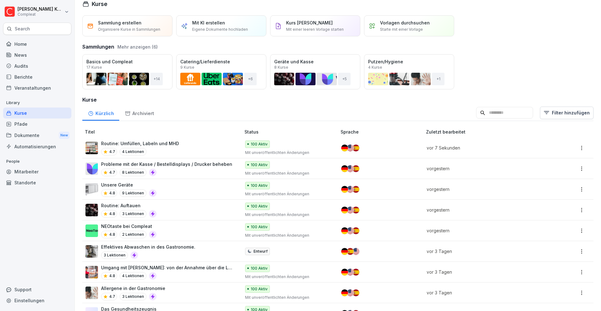 Image resolution: width=601 pixels, height=311 pixels. Describe the element at coordinates (409, 61) in the screenshot. I see `p: Putzen/Hygiene` at that location.